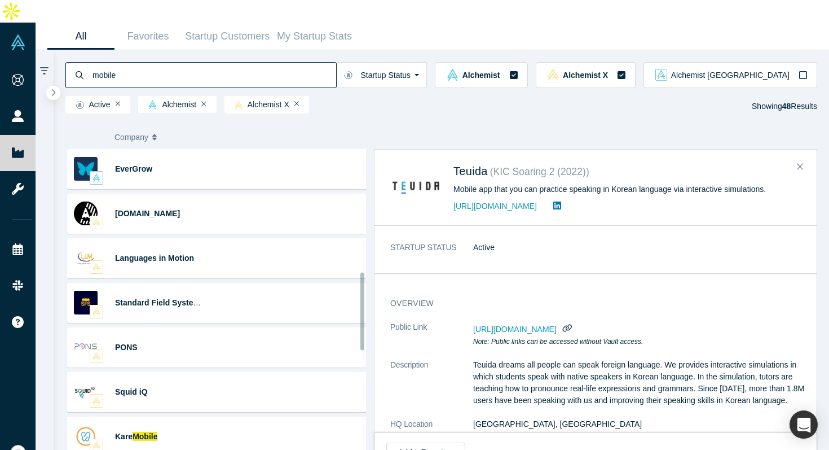 The image size is (829, 450). I want to click on img: Alchemist Vault Logo, so click(18, 42).